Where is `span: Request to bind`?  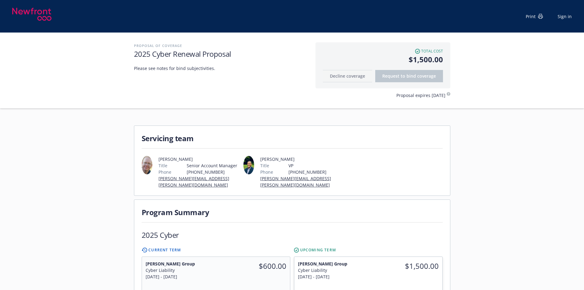 span: Request to bind is located at coordinates (409, 76).